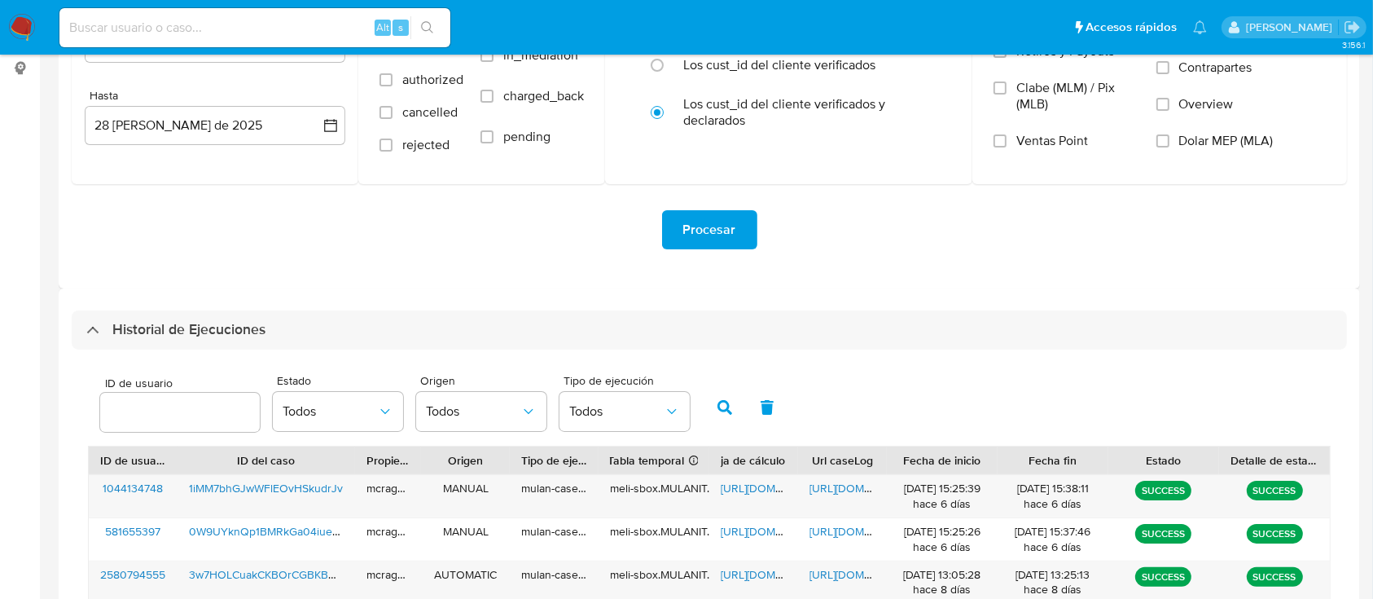 The image size is (1373, 599). I want to click on a: Salir, so click(1352, 27).